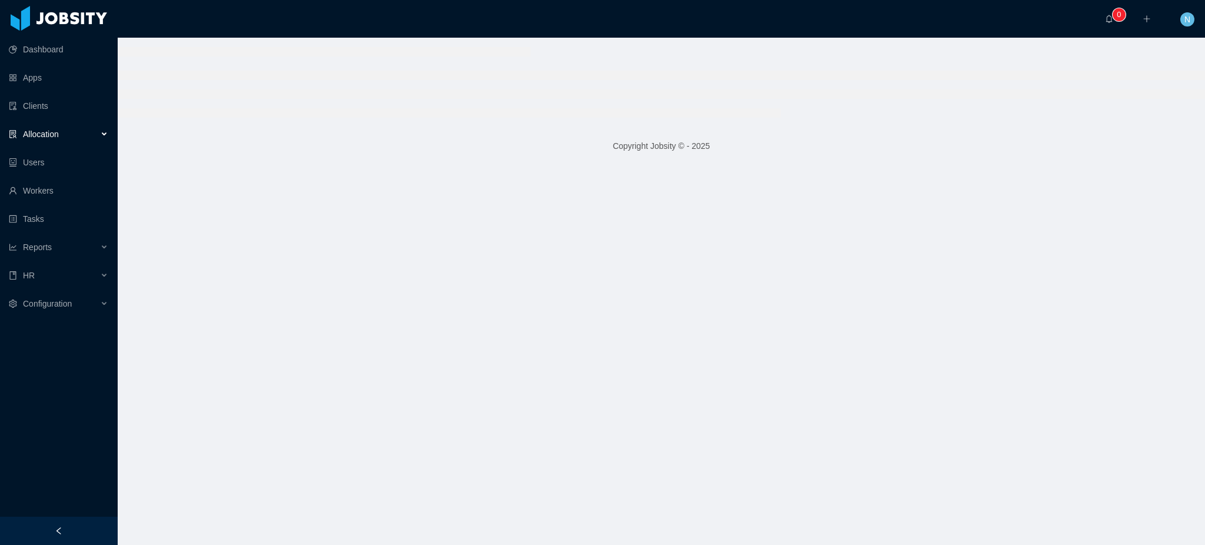 This screenshot has width=1205, height=545. Describe the element at coordinates (13, 275) in the screenshot. I see `i: icon: book` at that location.